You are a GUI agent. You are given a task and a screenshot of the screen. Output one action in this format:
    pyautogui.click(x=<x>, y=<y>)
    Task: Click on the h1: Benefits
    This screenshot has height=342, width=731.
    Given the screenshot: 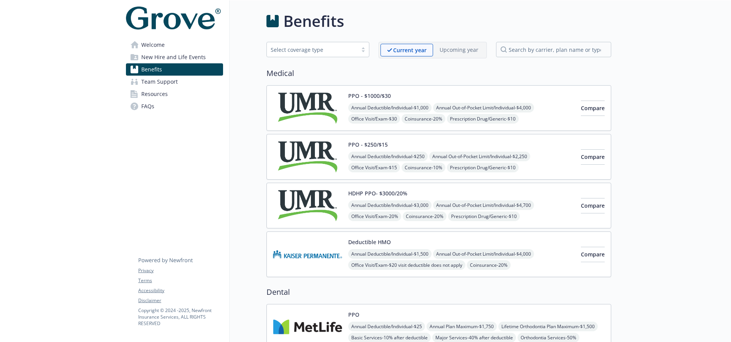 What is the action you would take?
    pyautogui.click(x=314, y=21)
    